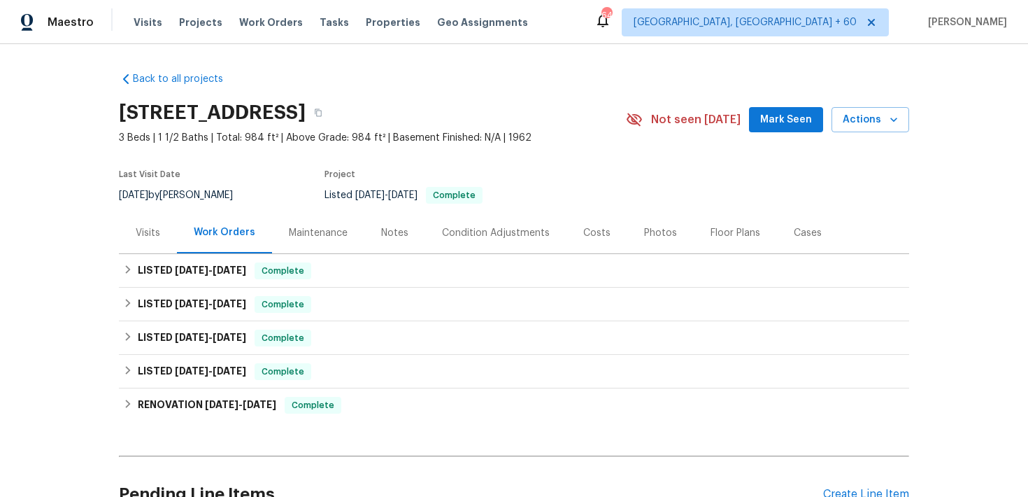 The image size is (1028, 497). Describe the element at coordinates (660, 233) in the screenshot. I see `div: Photos` at that location.